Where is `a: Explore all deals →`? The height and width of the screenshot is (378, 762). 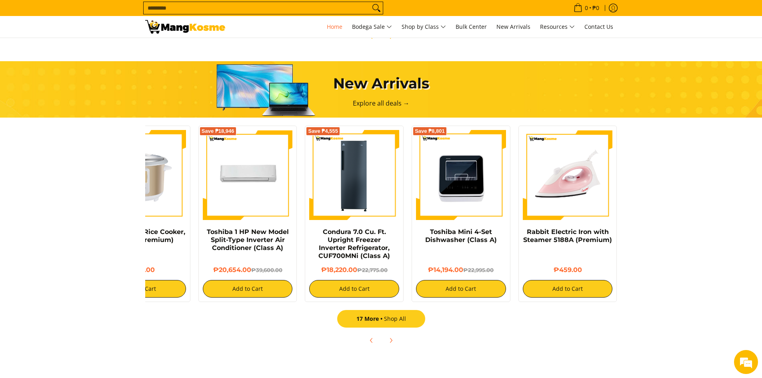 a: Explore all deals → is located at coordinates (381, 103).